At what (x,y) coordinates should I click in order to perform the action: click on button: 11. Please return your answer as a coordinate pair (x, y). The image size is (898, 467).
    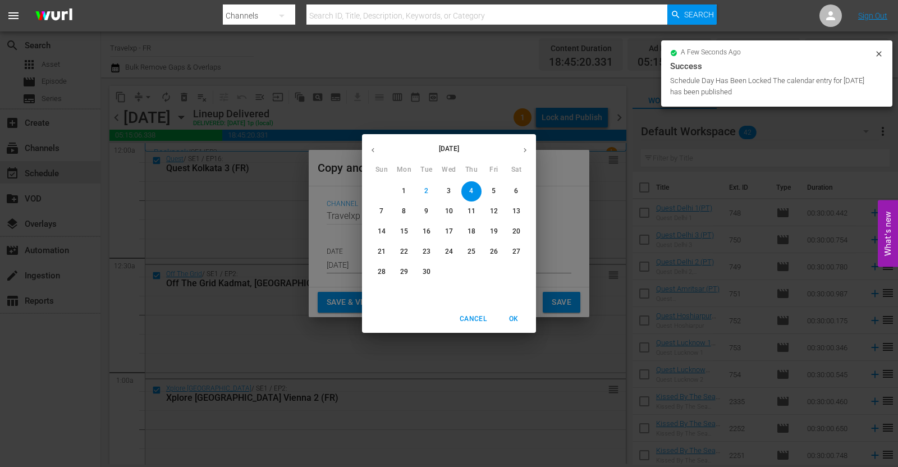
    Looking at the image, I should click on (472, 212).